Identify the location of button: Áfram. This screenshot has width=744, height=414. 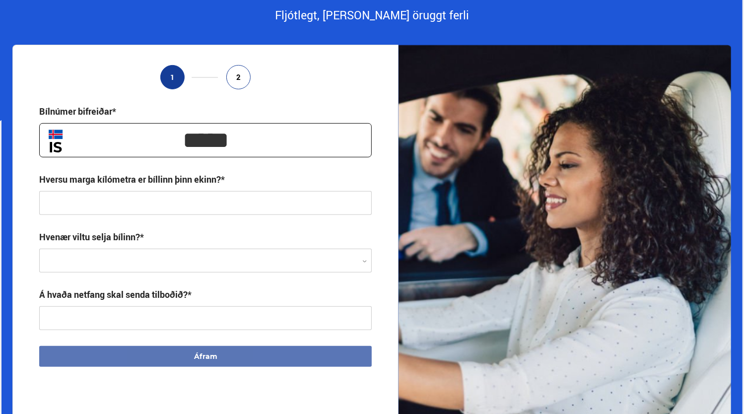
(205, 356).